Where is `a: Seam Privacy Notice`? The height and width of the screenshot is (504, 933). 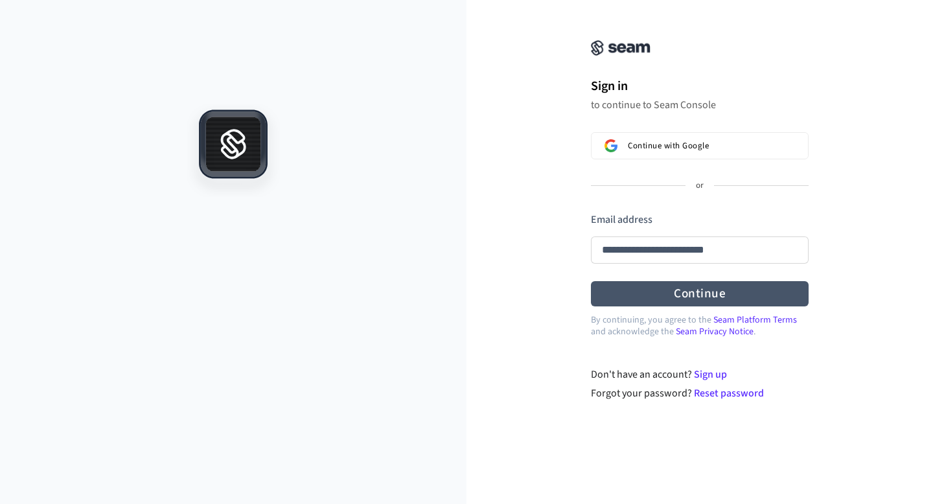 a: Seam Privacy Notice is located at coordinates (715, 332).